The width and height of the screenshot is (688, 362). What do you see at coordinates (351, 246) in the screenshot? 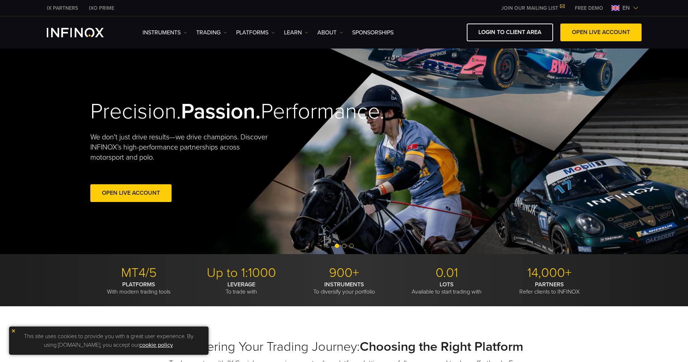
I see `span: Go to slide 3` at bounding box center [351, 246].